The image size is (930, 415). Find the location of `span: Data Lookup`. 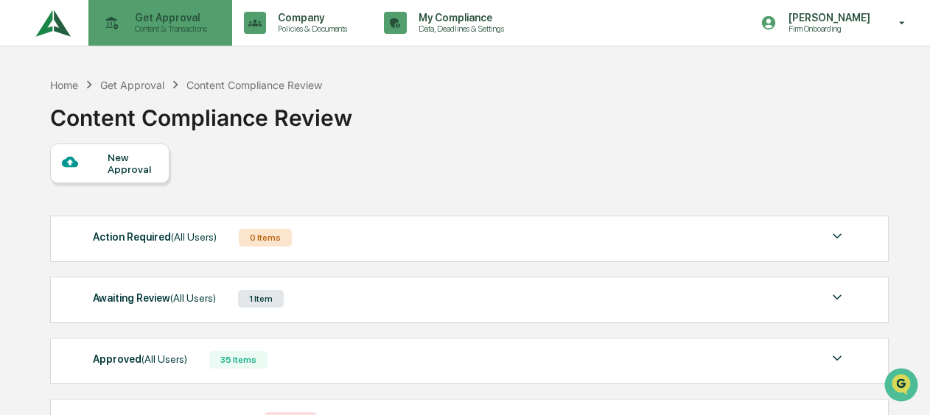

span: Data Lookup is located at coordinates (61, 220).